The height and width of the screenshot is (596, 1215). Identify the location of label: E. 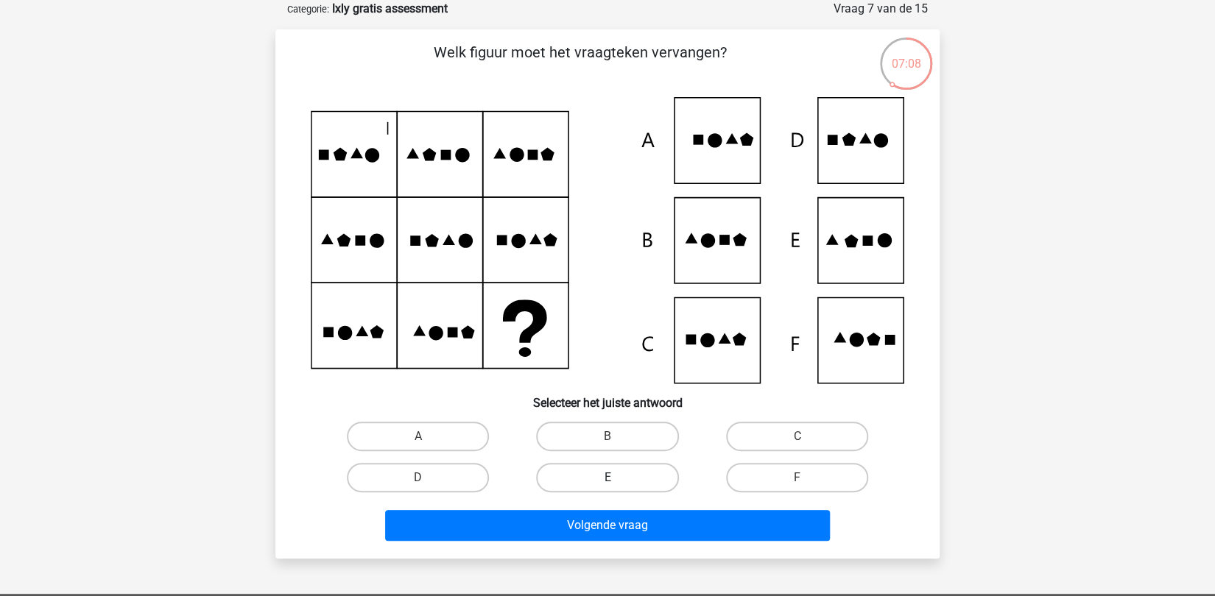
(607, 478).